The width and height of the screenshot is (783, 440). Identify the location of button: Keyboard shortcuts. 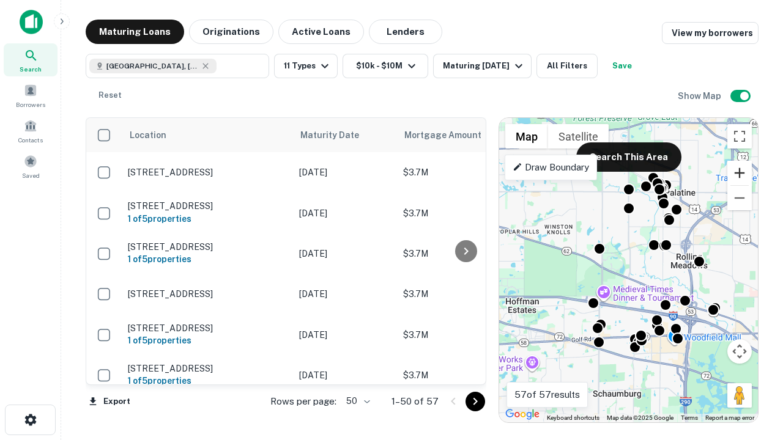
(573, 418).